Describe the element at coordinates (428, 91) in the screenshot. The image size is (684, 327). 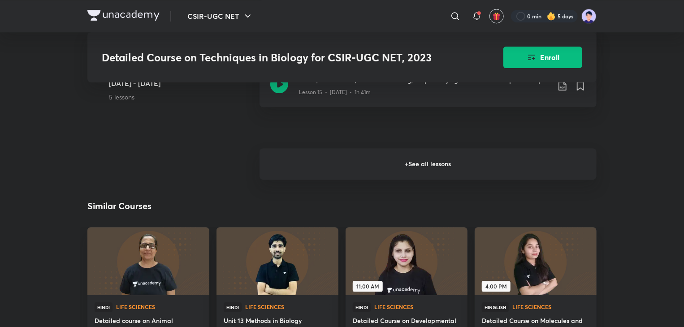
I see `a: EMSA, S1 Nuclease, DNA Foot Printing, Chip: Studying the RNA Transcript TechniqueLesson 15 • [DAT...` at that location.